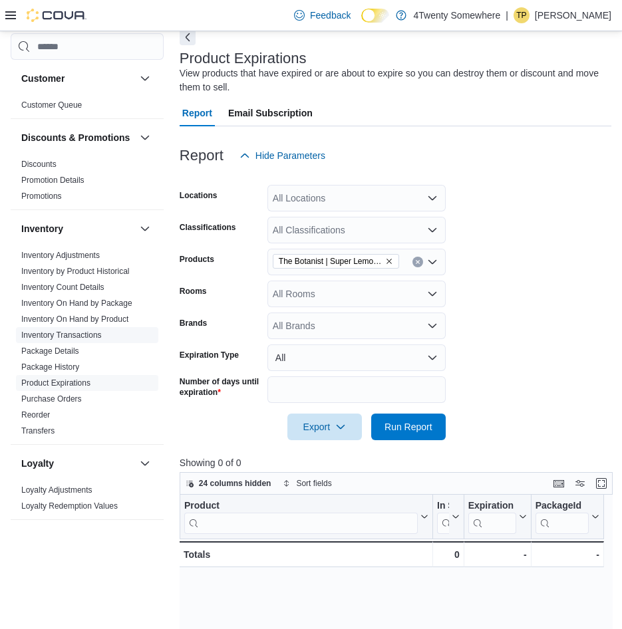 The height and width of the screenshot is (629, 622). What do you see at coordinates (43, 78) in the screenshot?
I see `h3: Customer` at bounding box center [43, 78].